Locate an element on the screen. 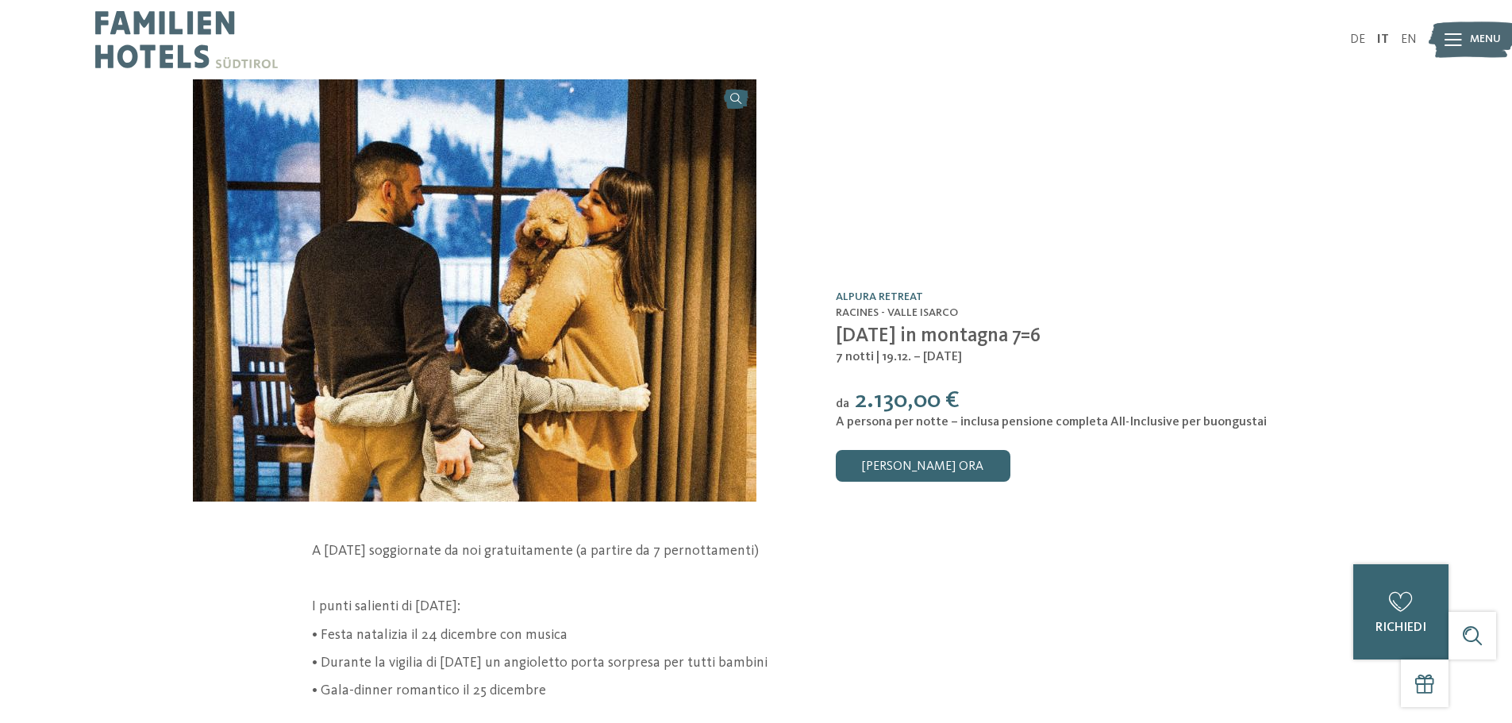  p: • Festa natalizia il 24 dicembre con musica is located at coordinates (756, 635).